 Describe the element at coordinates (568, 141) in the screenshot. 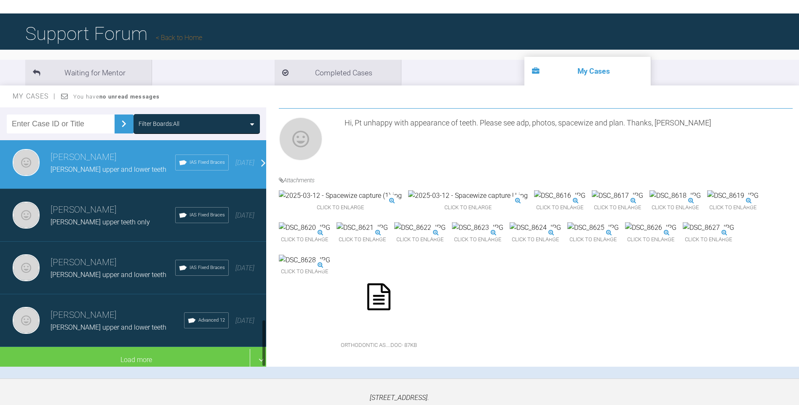

I see `div: Hi, Pt unhappy with appearance of teeth. Please see adp, photos, spacewize and plan. Thanks, [PER...` at that location.